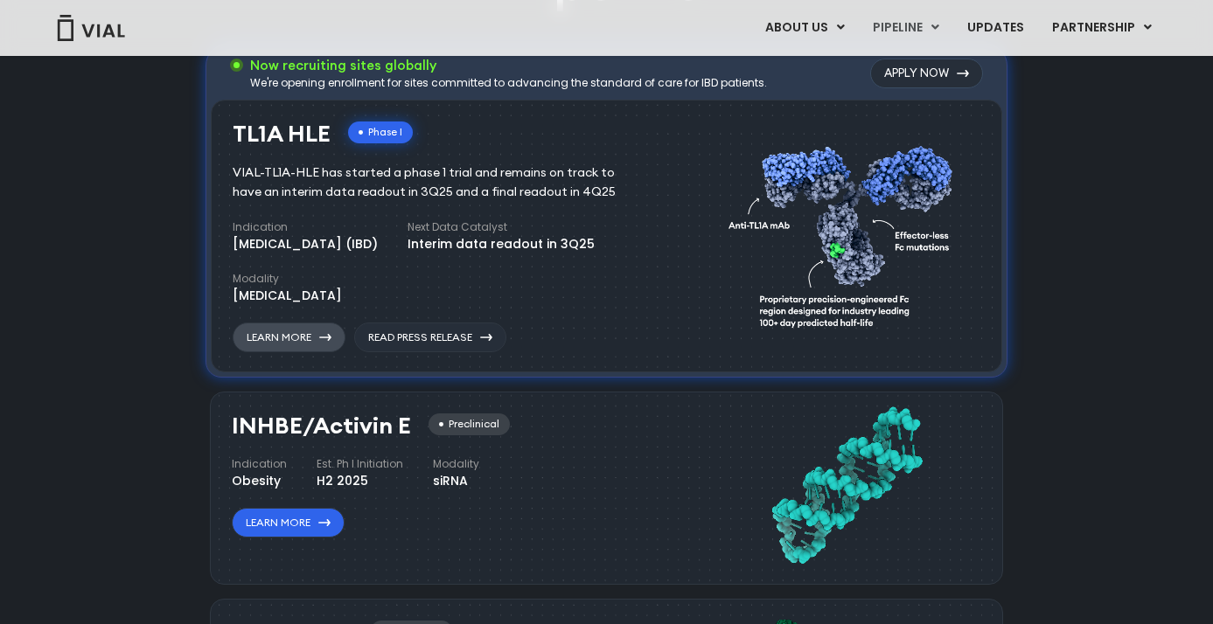 This screenshot has height=624, width=1213. Describe the element at coordinates (380, 132) in the screenshot. I see `div: Phase I` at that location.